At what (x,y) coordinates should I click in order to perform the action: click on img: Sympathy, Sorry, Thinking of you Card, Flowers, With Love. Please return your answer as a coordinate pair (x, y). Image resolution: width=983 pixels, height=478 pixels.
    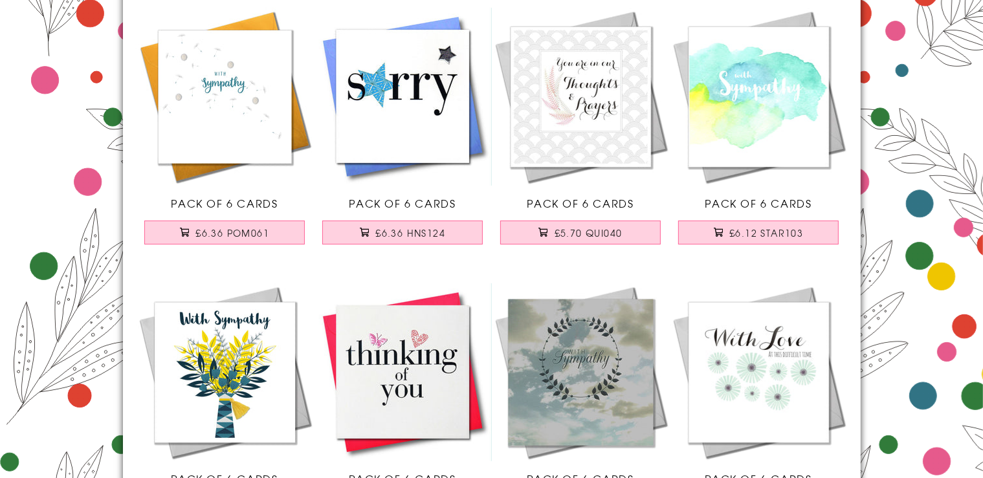
    Looking at the image, I should click on (759, 372).